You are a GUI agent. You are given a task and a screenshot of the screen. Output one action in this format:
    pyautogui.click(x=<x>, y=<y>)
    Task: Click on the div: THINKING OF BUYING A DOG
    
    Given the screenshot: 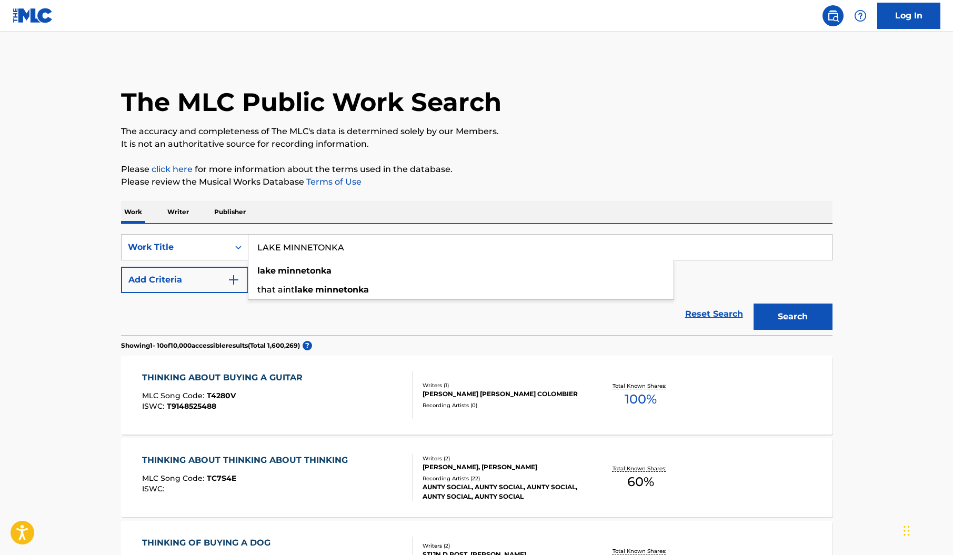 What is the action you would take?
    pyautogui.click(x=209, y=543)
    